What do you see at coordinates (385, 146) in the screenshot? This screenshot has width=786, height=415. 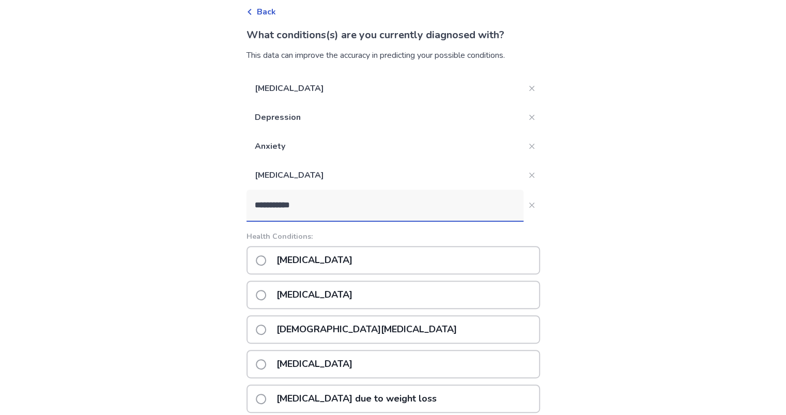 I see `p: Anxiety` at bounding box center [385, 146].